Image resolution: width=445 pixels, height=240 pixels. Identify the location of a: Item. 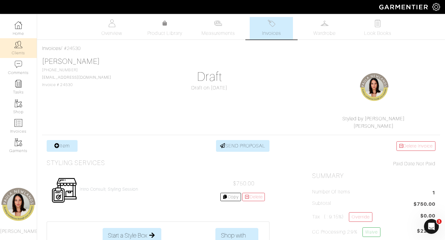
(62, 146).